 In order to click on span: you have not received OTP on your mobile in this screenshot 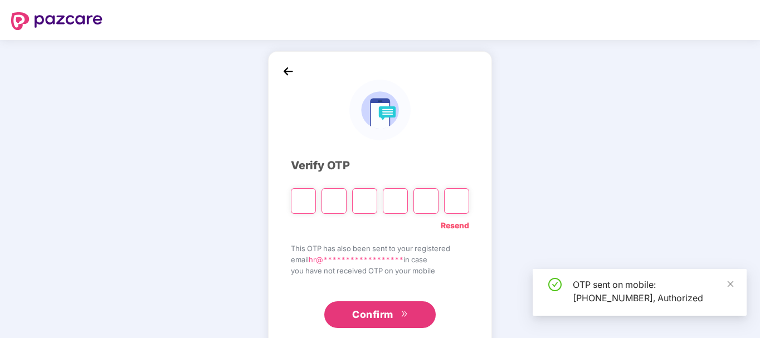, I will do `click(380, 271)`.